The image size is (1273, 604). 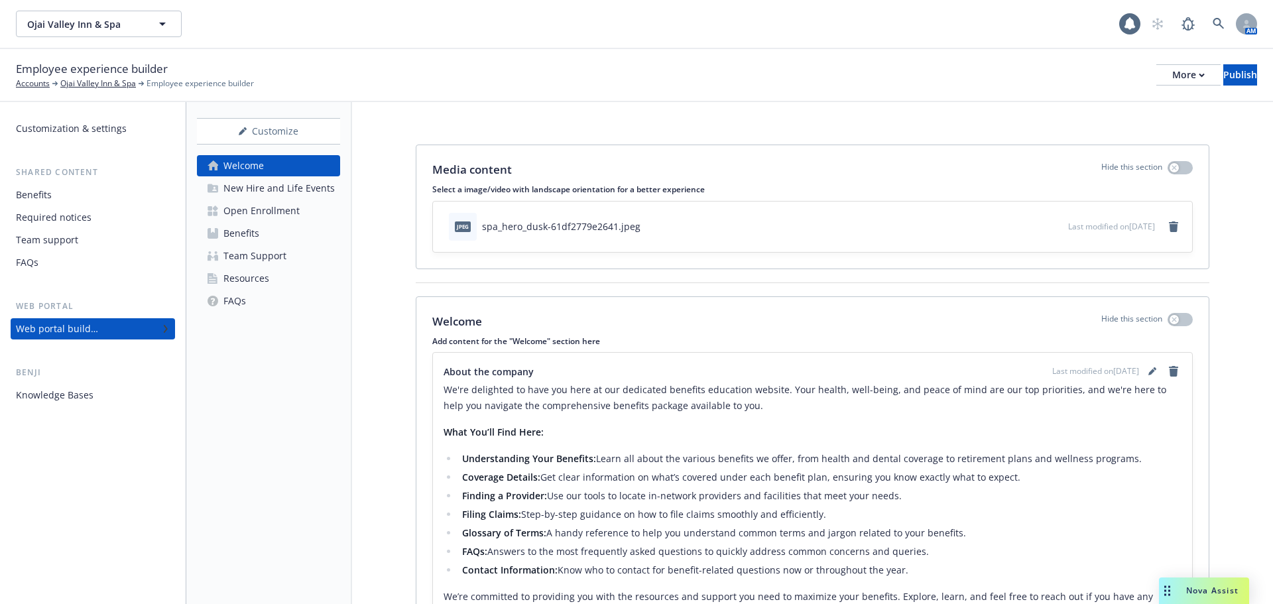 I want to click on div: Required notices, so click(x=54, y=217).